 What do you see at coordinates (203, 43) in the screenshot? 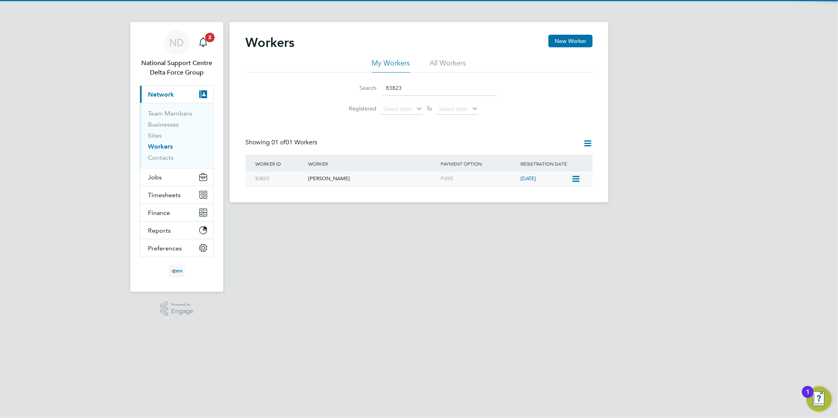
I see `a: 2` at bounding box center [203, 43].